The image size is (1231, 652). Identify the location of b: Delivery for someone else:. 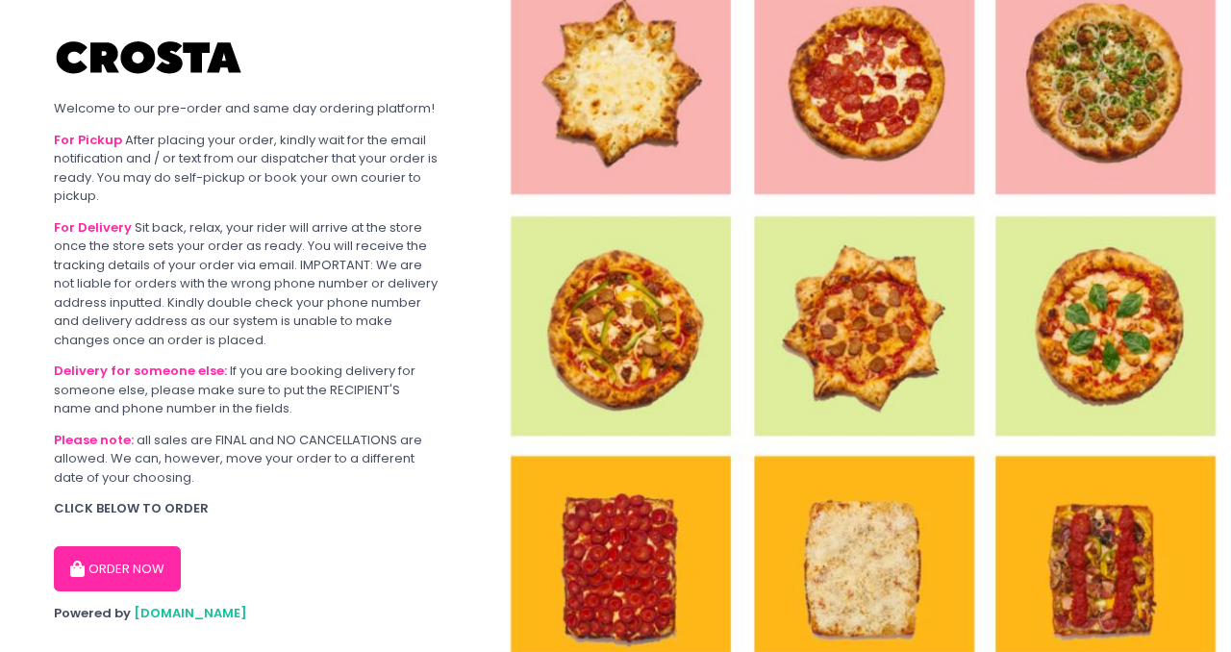
(140, 370).